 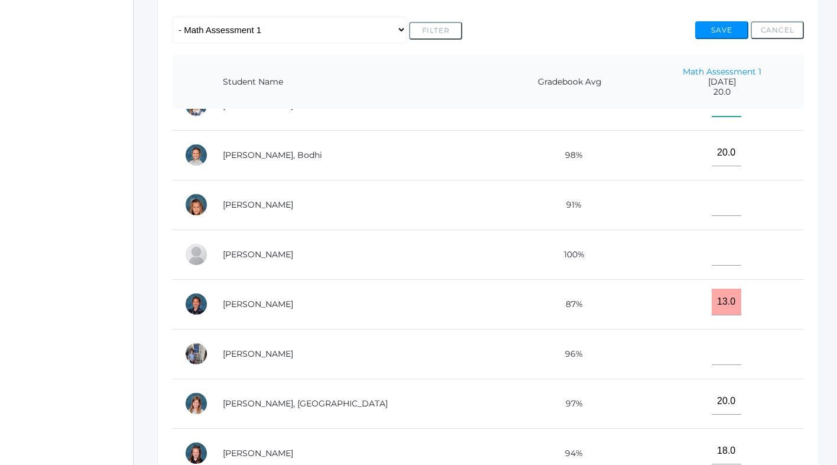 I want to click on button: Filter, so click(x=436, y=31).